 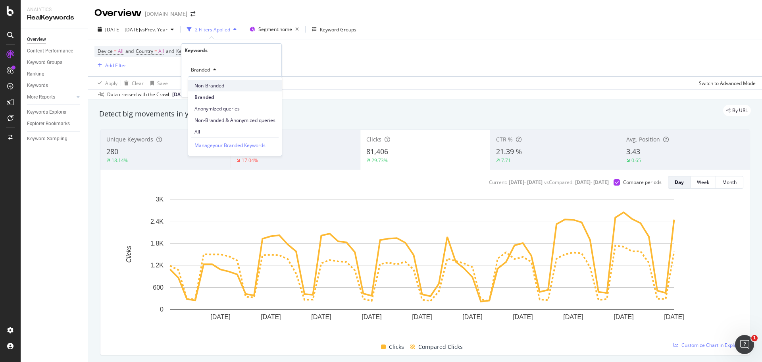 What do you see at coordinates (106, 83) in the screenshot?
I see `button: Apply` at bounding box center [106, 83].